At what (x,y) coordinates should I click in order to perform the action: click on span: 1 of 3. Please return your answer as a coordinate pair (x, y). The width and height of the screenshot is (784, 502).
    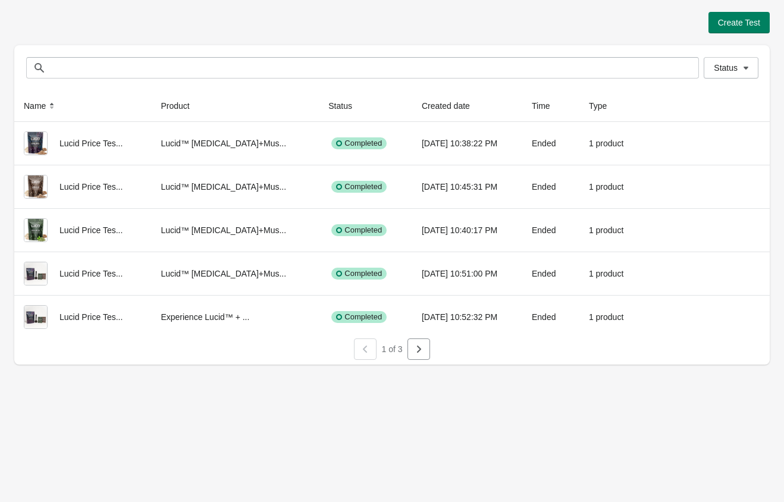
    Looking at the image, I should click on (391, 349).